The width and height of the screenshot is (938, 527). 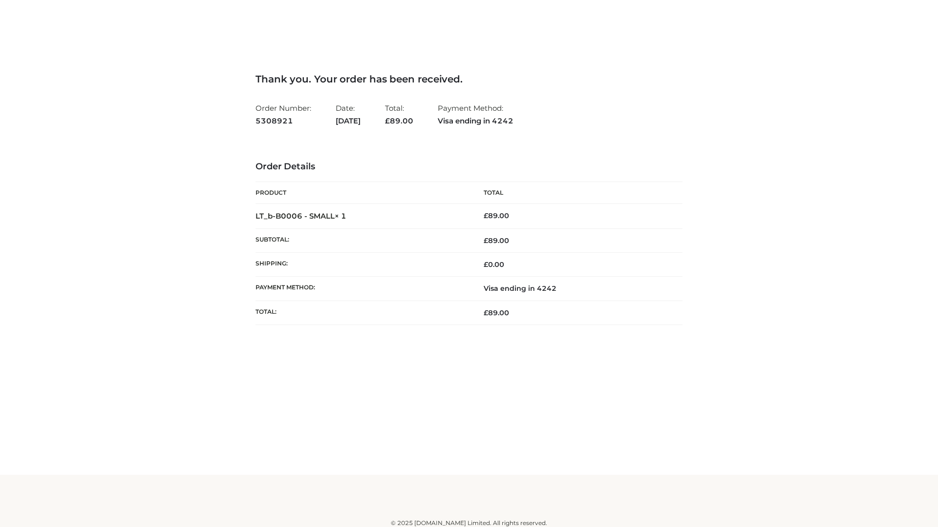 I want to click on th: Subtotal:, so click(x=362, y=240).